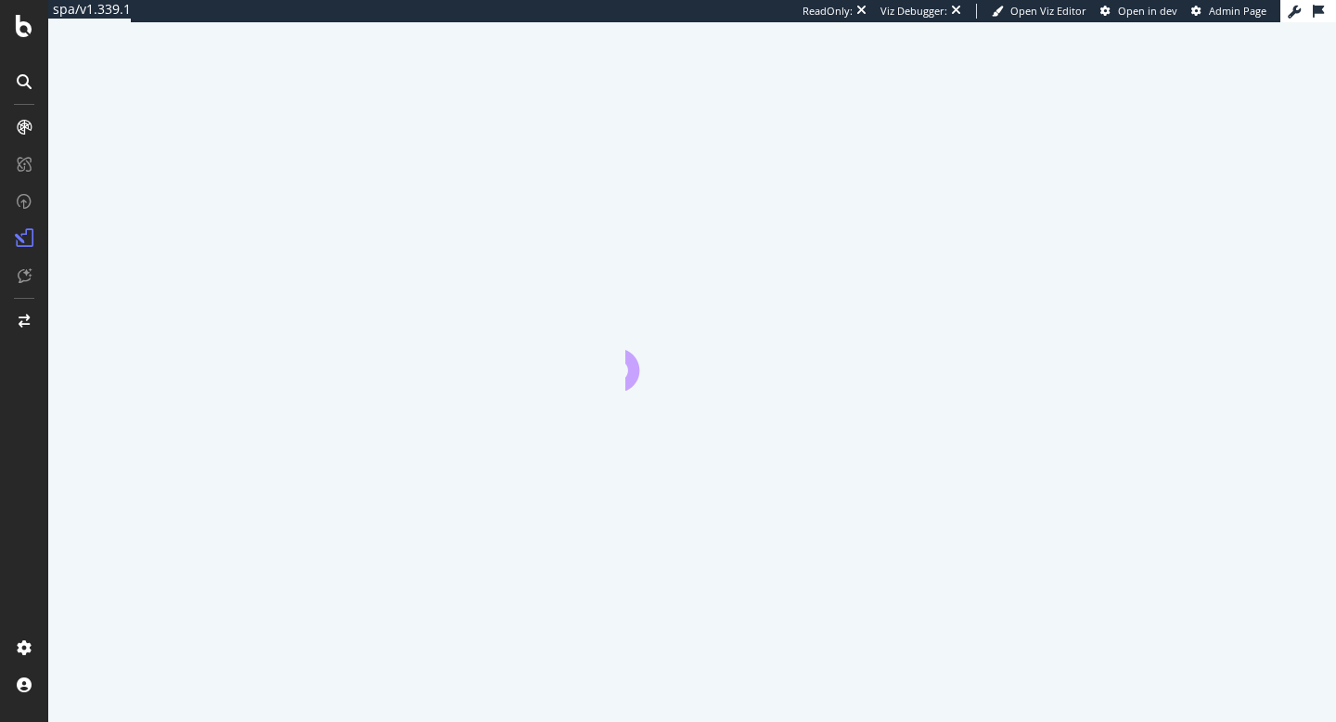 This screenshot has height=722, width=1336. What do you see at coordinates (1228, 11) in the screenshot?
I see `a: Admin Page` at bounding box center [1228, 11].